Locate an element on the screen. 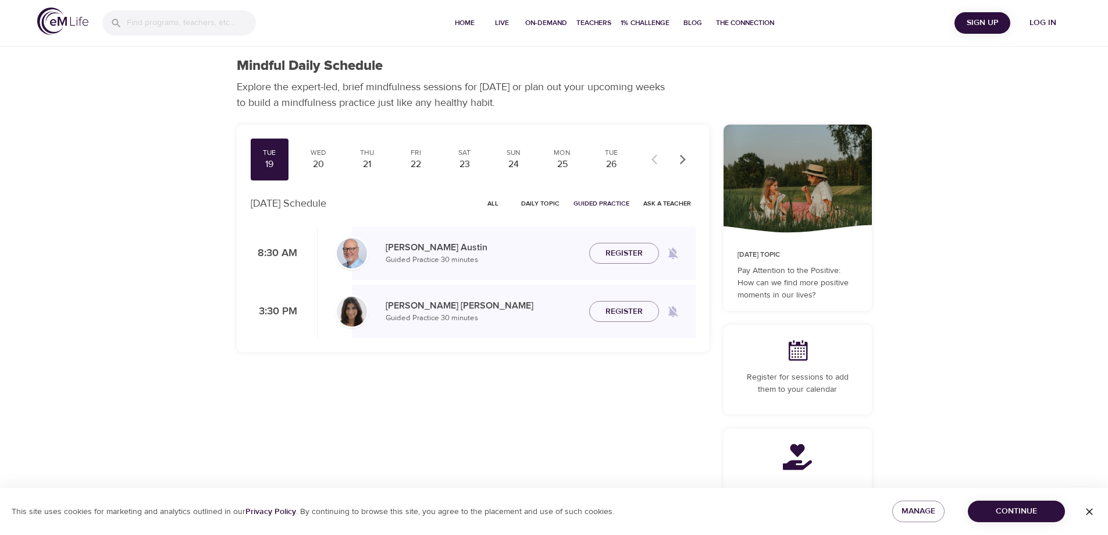 The width and height of the screenshot is (1108, 535). div: 25 is located at coordinates (563, 164).